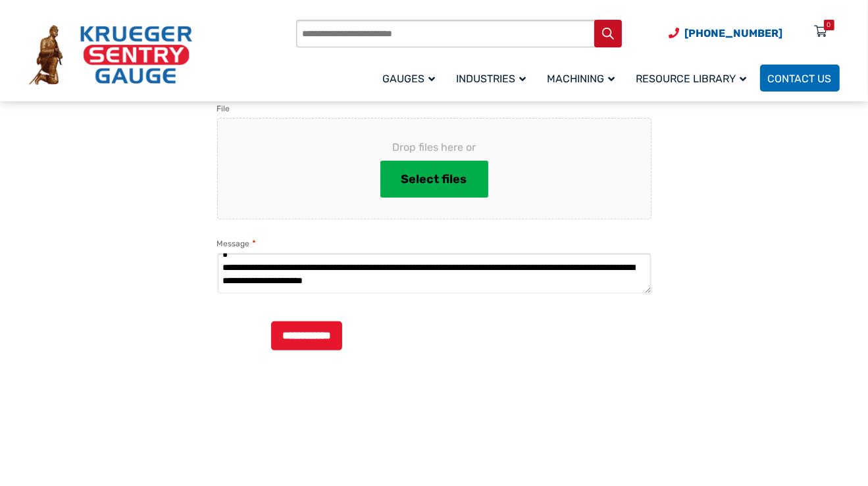  What do you see at coordinates (111, 55) in the screenshot?
I see `img: Krueger Sentry Gauge` at bounding box center [111, 55].